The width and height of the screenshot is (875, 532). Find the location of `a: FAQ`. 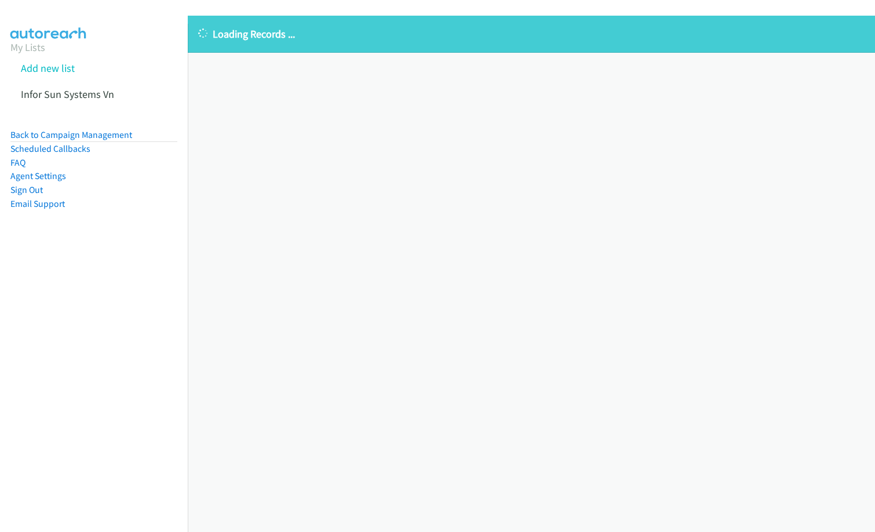

a: FAQ is located at coordinates (18, 162).